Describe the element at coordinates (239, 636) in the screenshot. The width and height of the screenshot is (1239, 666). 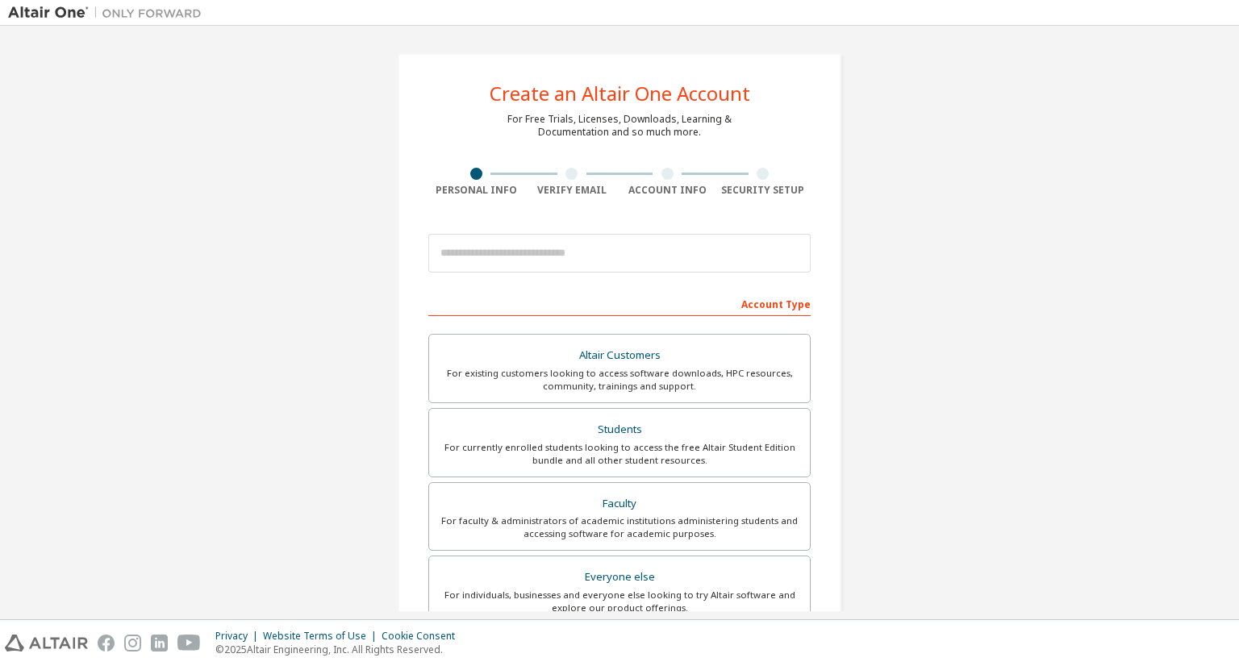
I see `div: Privacy` at that location.